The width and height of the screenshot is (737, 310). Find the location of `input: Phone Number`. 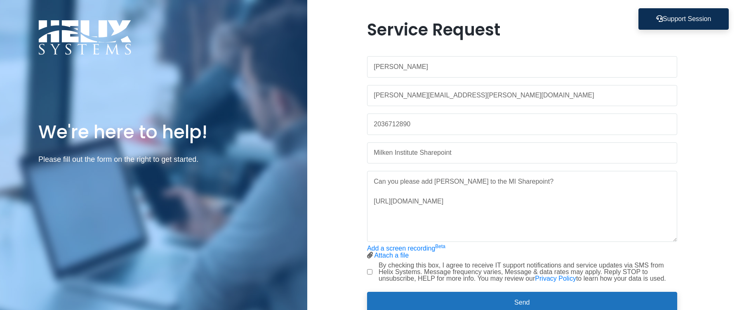

input: Phone Number is located at coordinates (522, 124).